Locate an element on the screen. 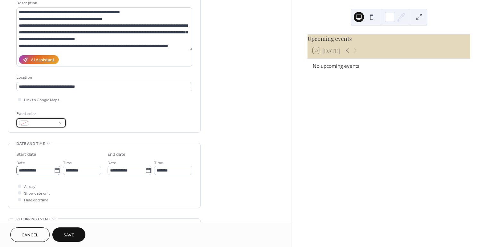 This screenshot has width=486, height=247. div: AI Assistant is located at coordinates (42, 60).